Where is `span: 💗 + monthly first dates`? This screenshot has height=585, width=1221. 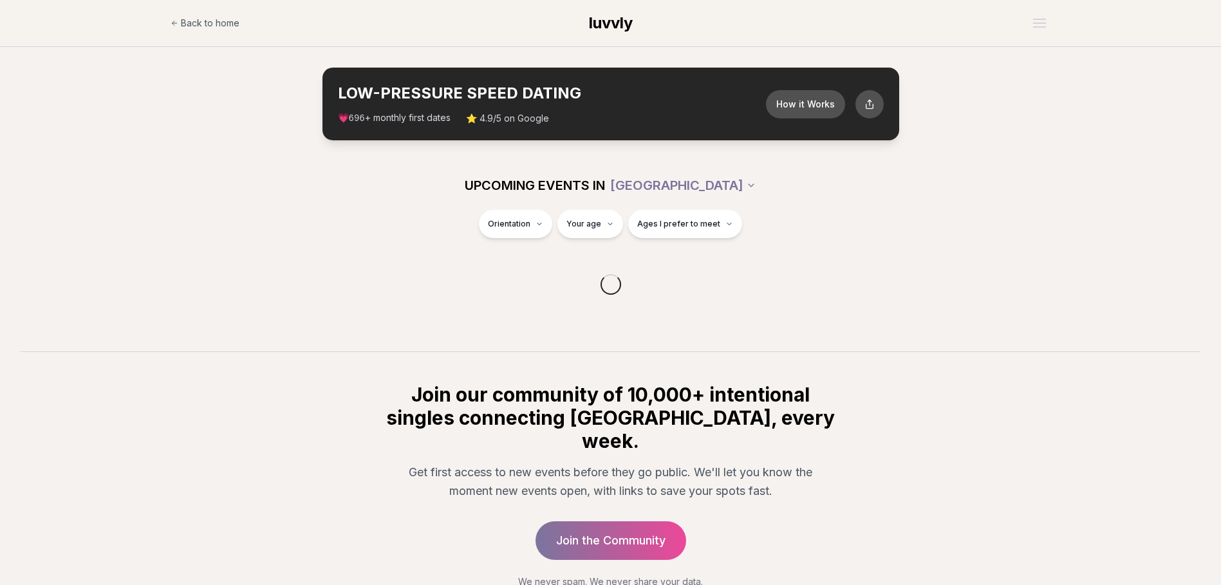 span: 💗 + monthly first dates is located at coordinates (394, 118).